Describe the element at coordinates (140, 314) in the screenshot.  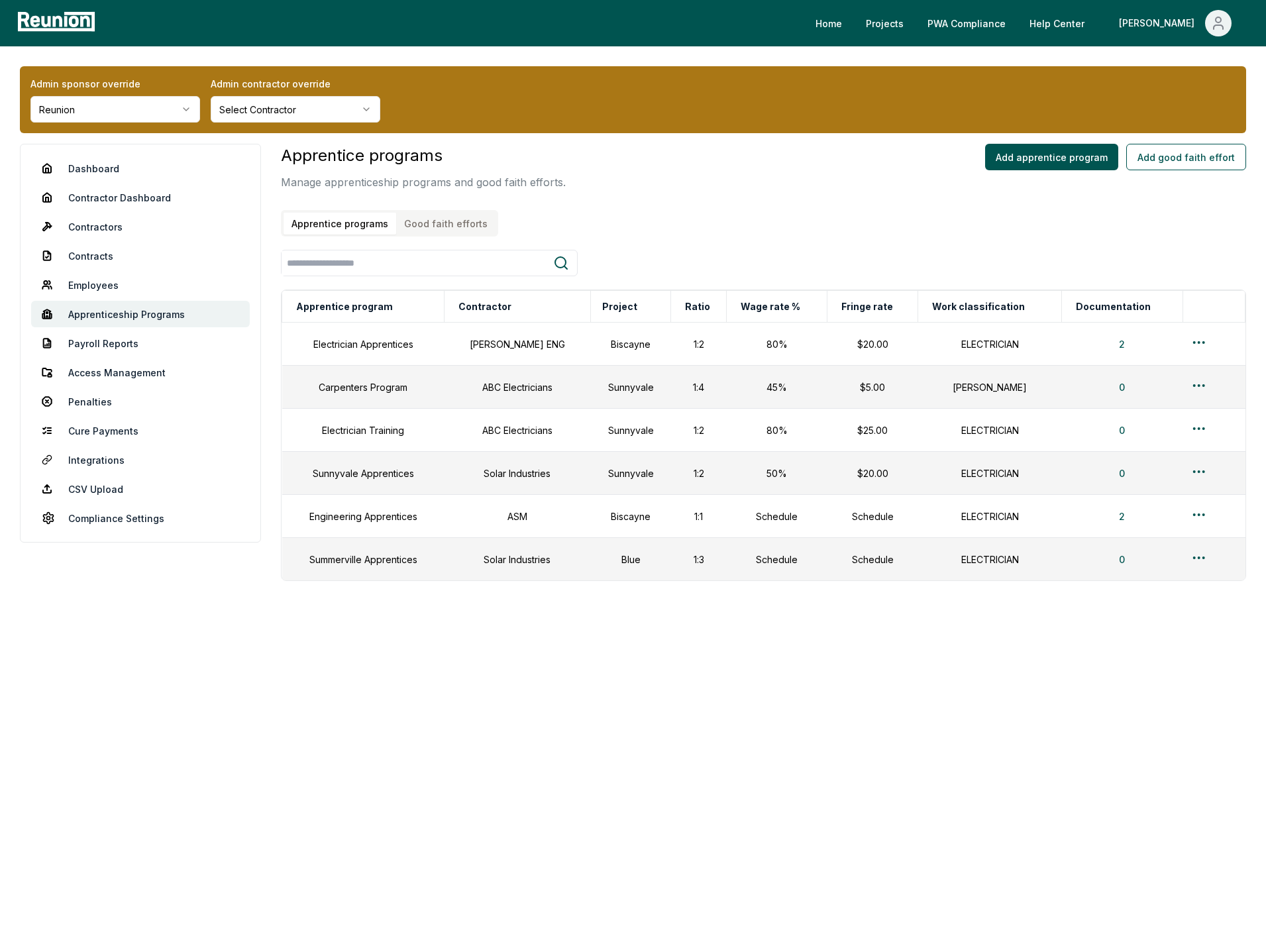
I see `a: Apprenticeship Programs` at that location.